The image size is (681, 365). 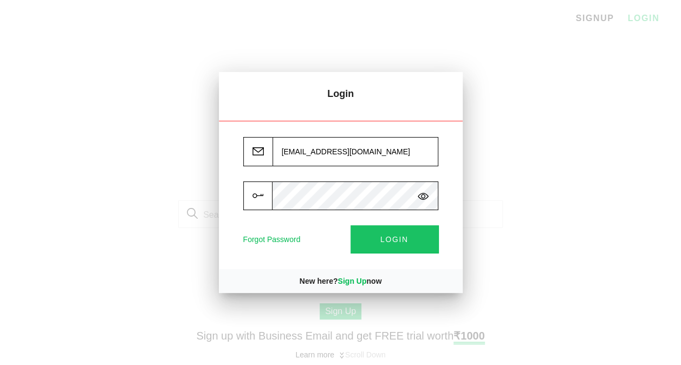 I want to click on p: Login, so click(x=341, y=94).